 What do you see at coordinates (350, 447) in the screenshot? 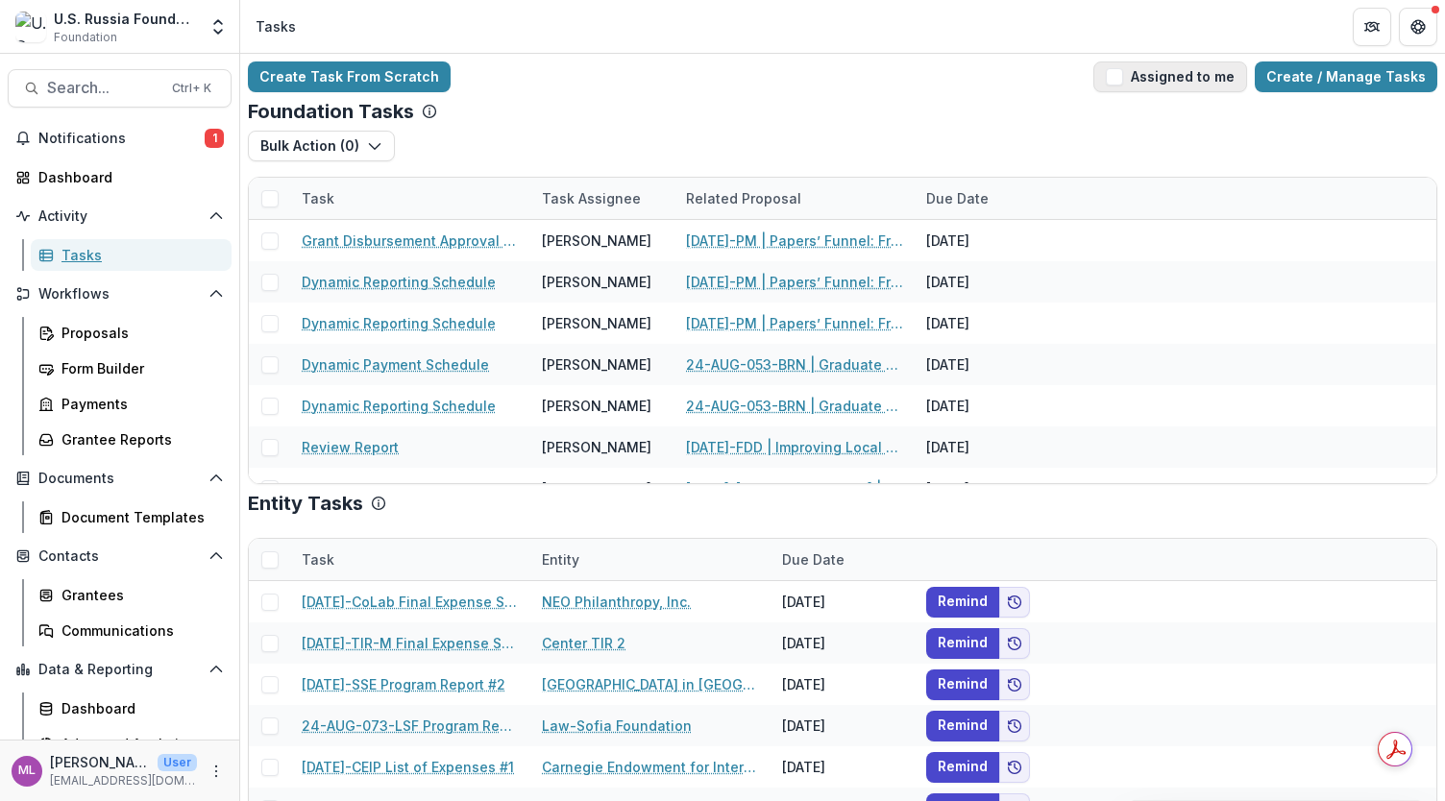
I see `a: Review Report` at bounding box center [350, 447].